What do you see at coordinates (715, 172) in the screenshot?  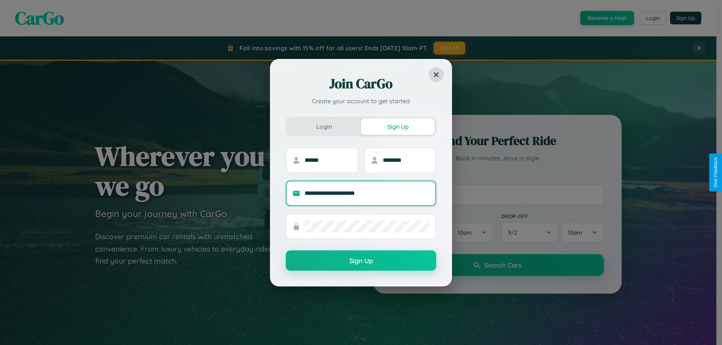 I see `div: Give Feedback` at bounding box center [715, 172].